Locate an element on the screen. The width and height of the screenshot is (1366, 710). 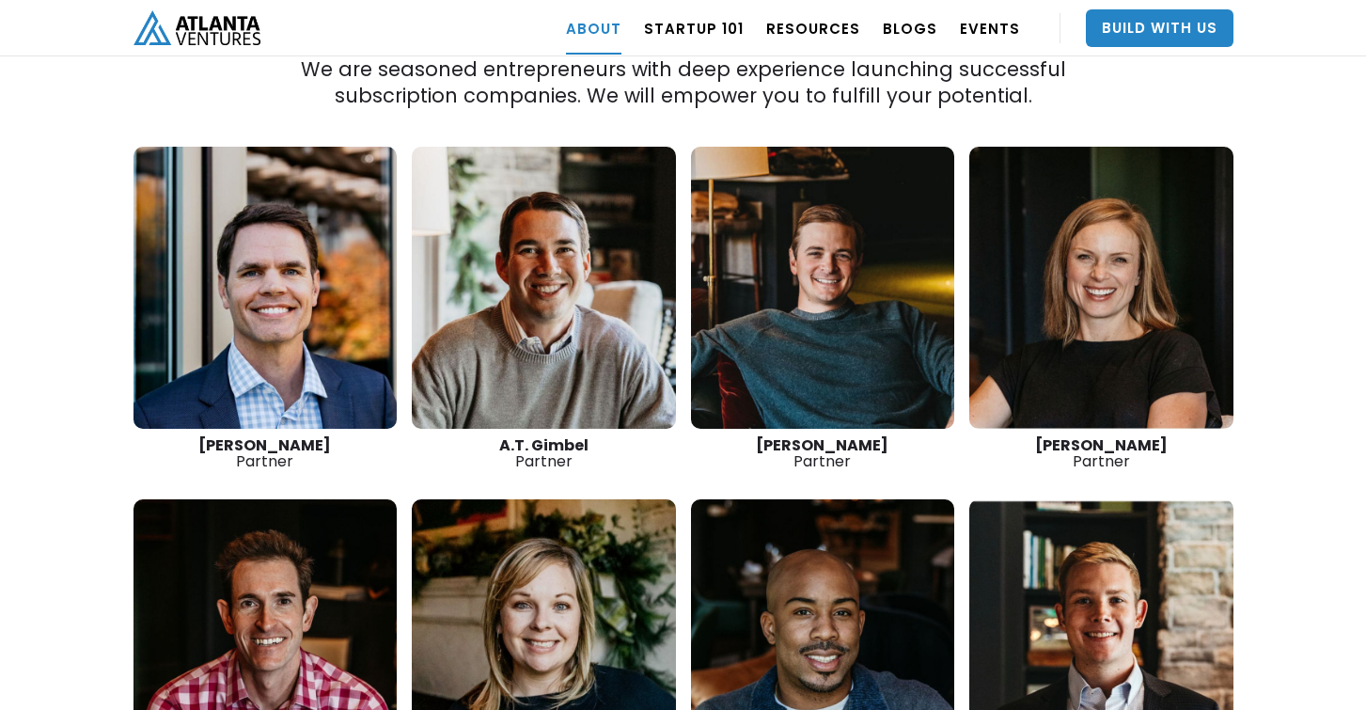
a: Build With Us is located at coordinates (1159, 28).